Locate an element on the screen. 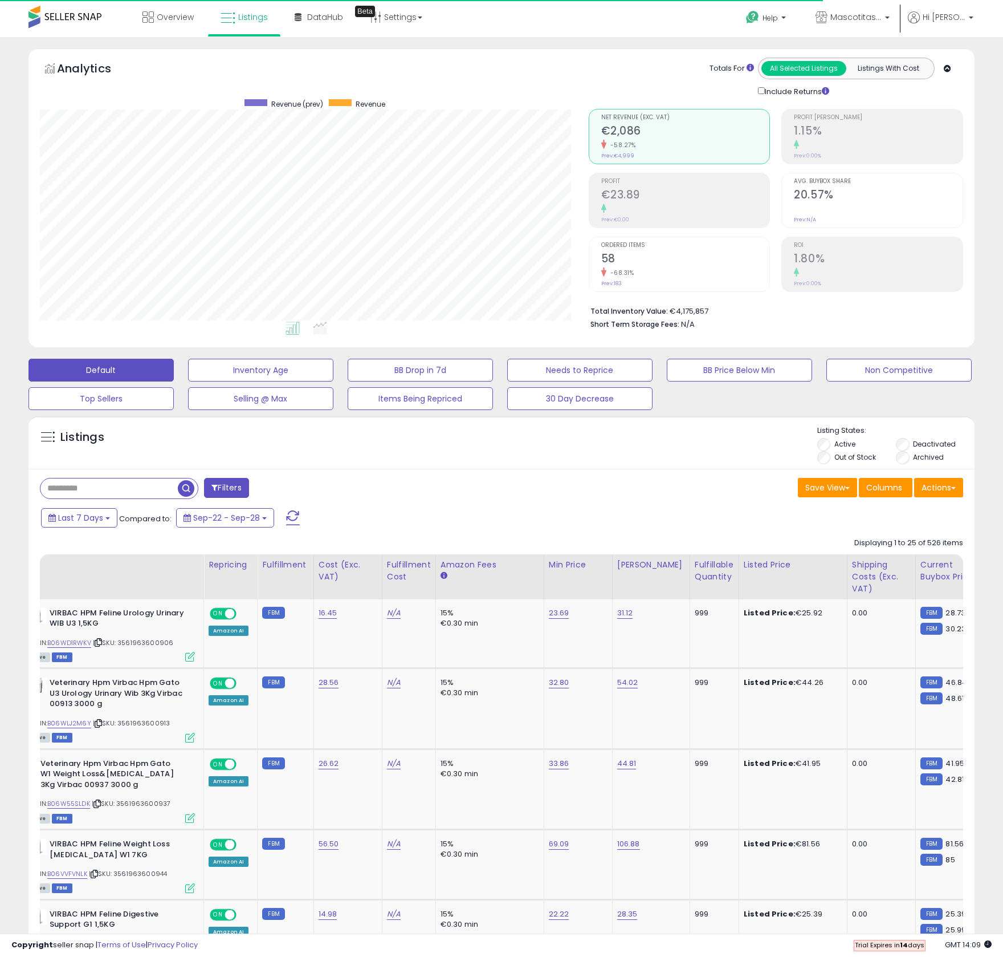  span: Mascotitas a casa is located at coordinates (856, 17).